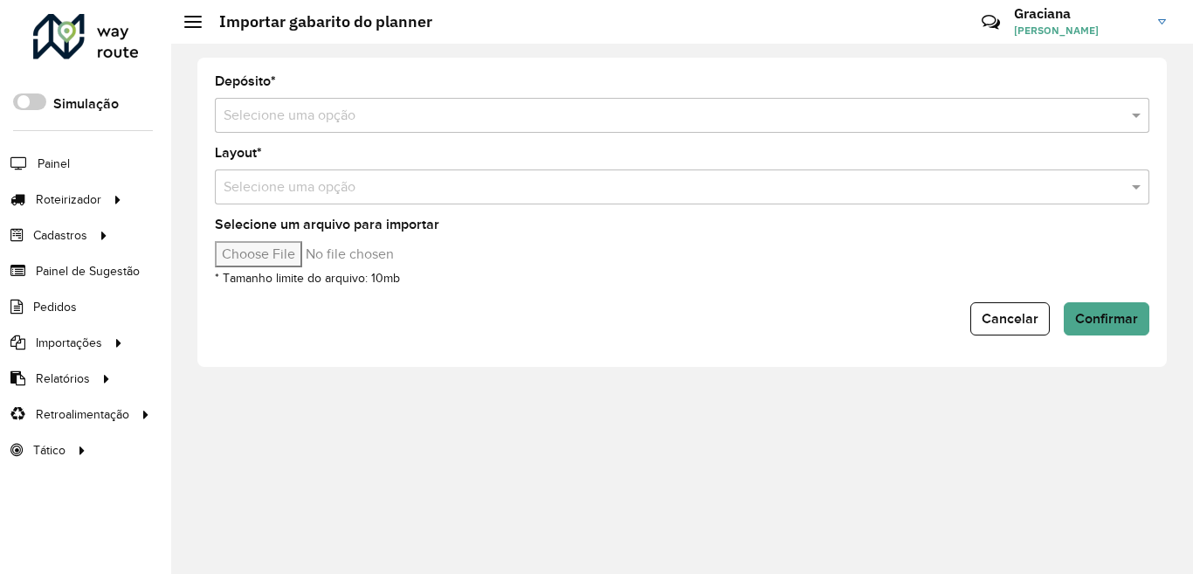  I want to click on h2: Importar gabarito do planner, so click(317, 22).